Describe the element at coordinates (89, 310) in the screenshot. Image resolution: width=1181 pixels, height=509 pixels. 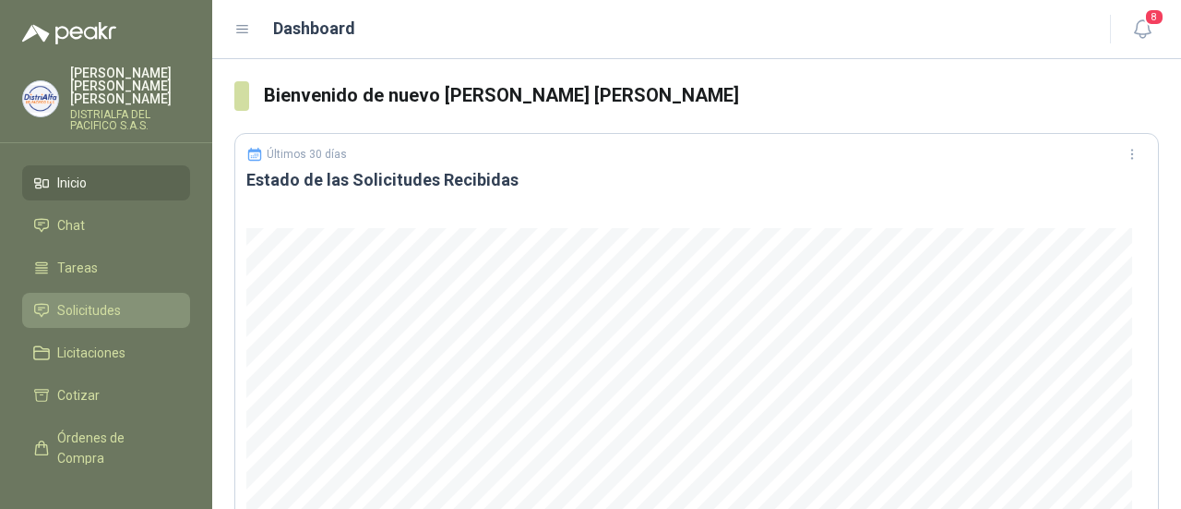
I see `span: Solicitudes` at that location.